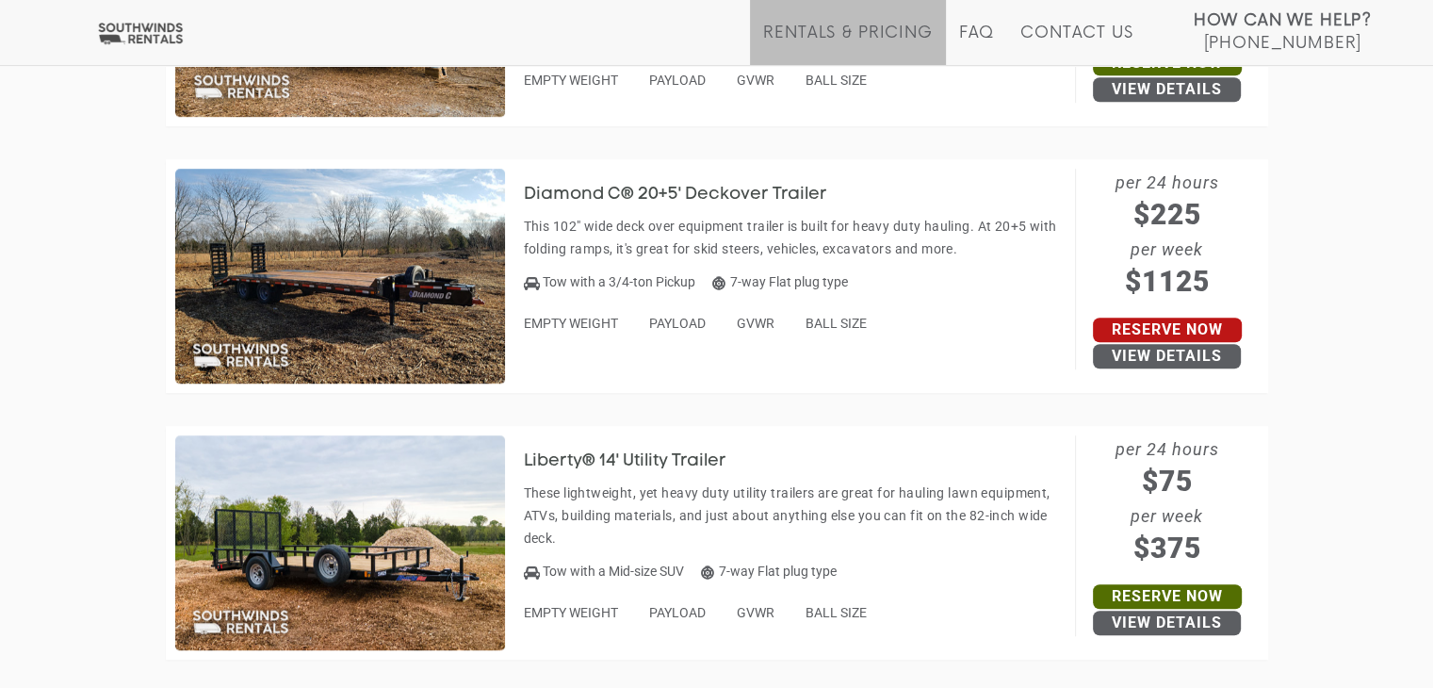  I want to click on span: Tow with a Mid-size SUV, so click(614, 571).